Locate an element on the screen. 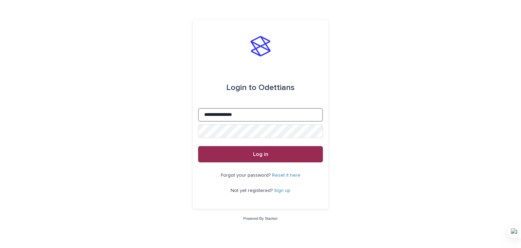 This screenshot has height=248, width=521. span: Not yet registered? is located at coordinates (252, 190).